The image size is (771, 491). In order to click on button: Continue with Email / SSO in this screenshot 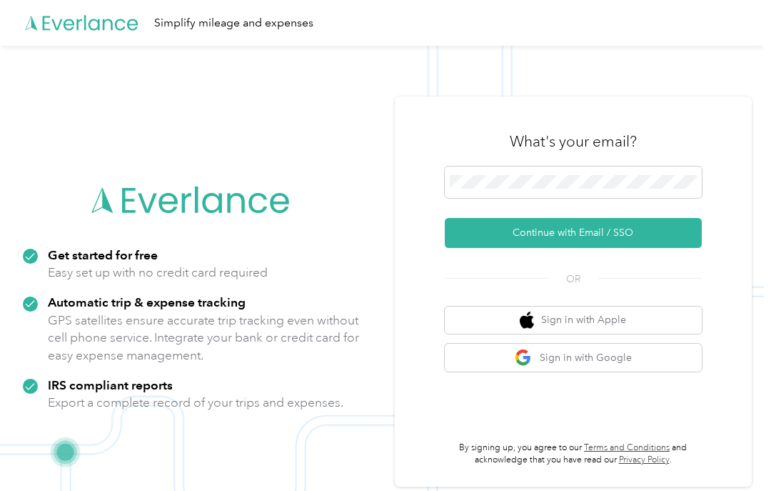, I will do `click(574, 233)`.